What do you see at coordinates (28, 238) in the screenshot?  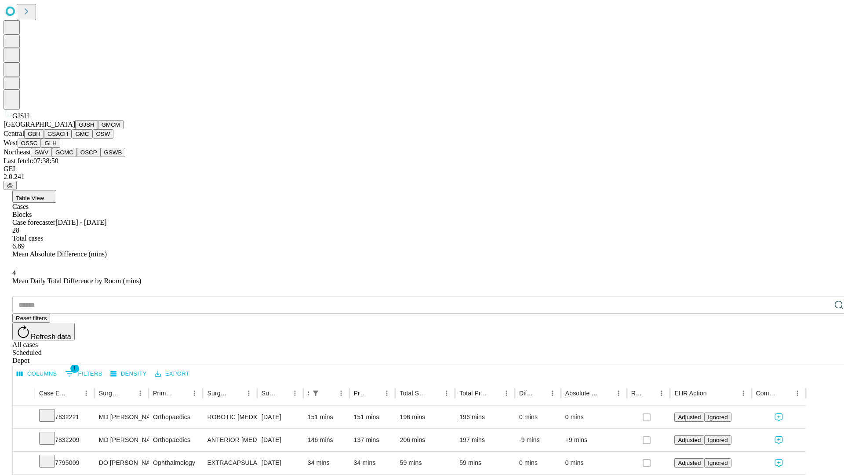 I see `span: Total cases` at bounding box center [28, 238].